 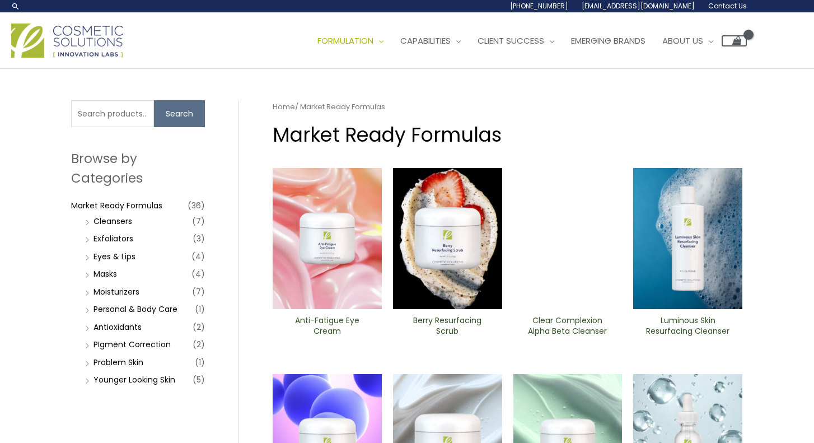 I want to click on span: (5), so click(x=199, y=380).